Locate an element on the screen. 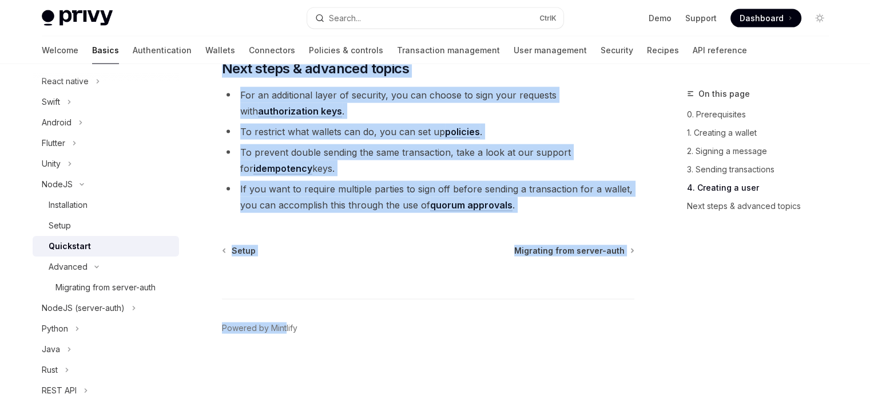  div: Java is located at coordinates (51, 349).